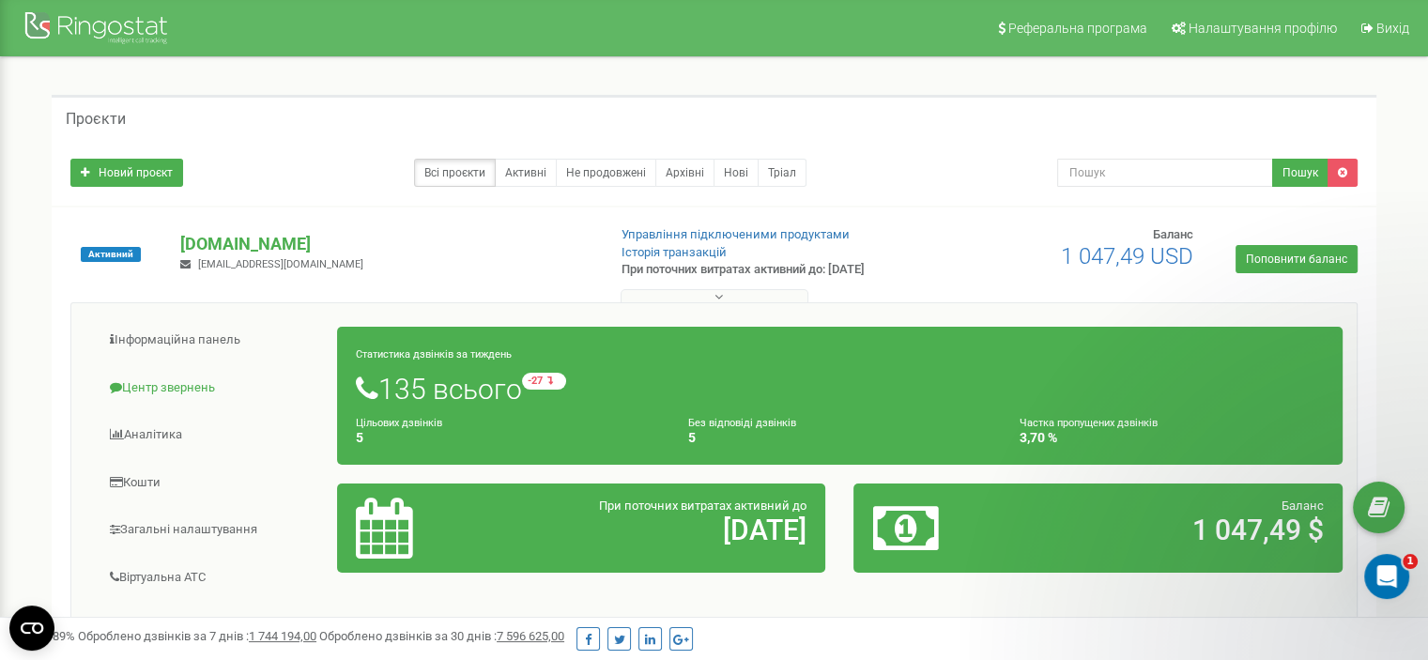  I want to click on span: 1, so click(1410, 561).